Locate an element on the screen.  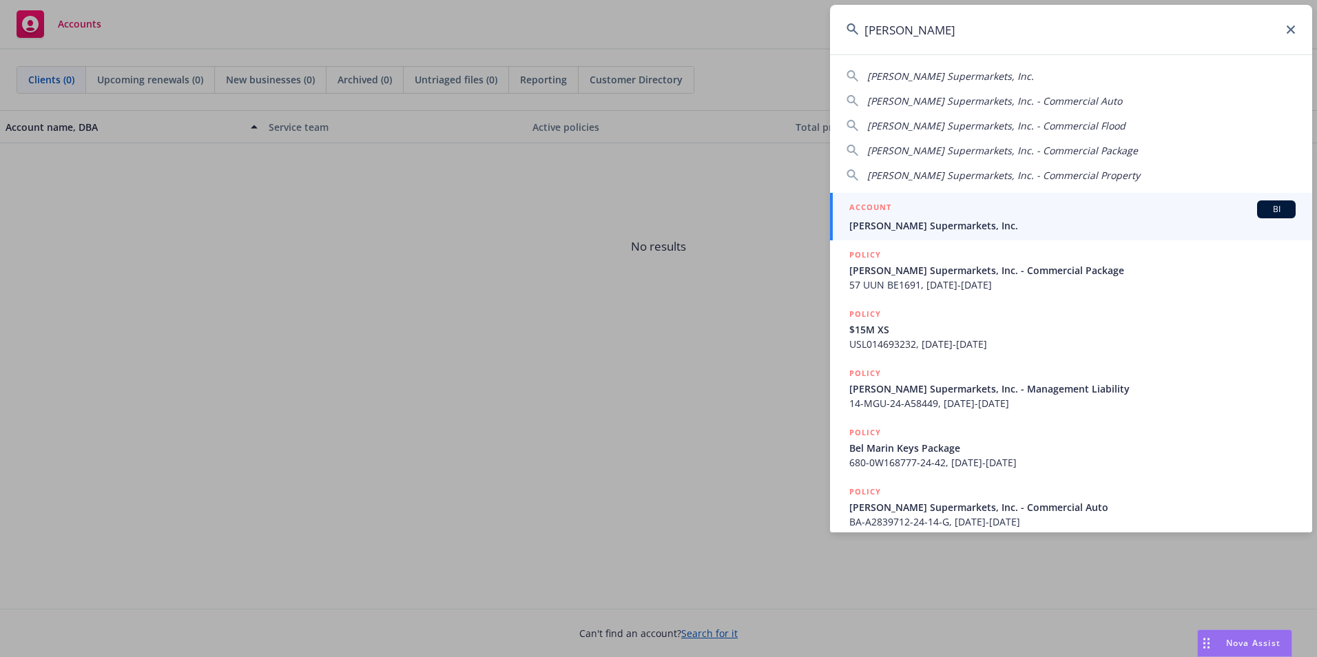
span: Bel Marin Keys Package is located at coordinates (1072, 448).